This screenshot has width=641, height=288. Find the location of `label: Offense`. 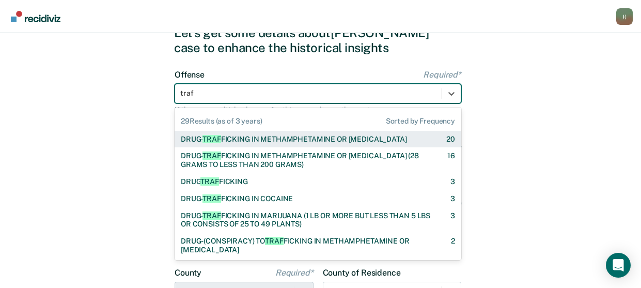

label: Offense is located at coordinates (318, 74).